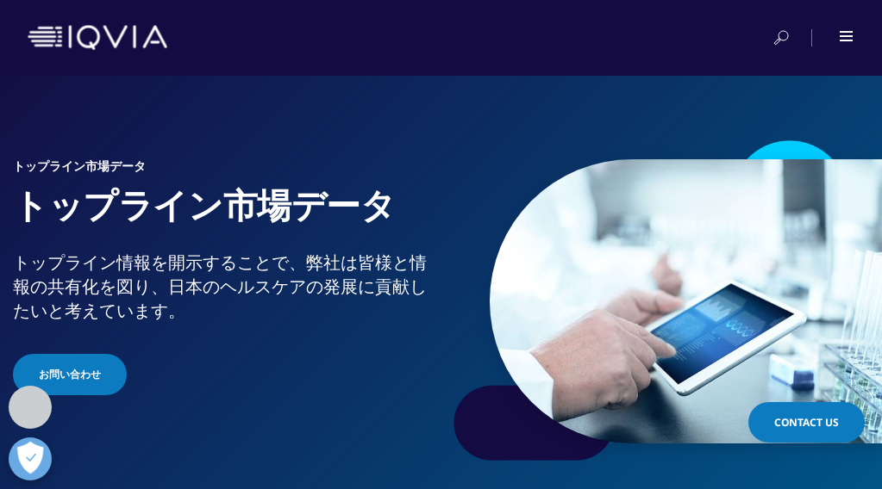 The image size is (882, 489). What do you see at coordinates (806, 422) in the screenshot?
I see `a: Contact Us` at bounding box center [806, 422].